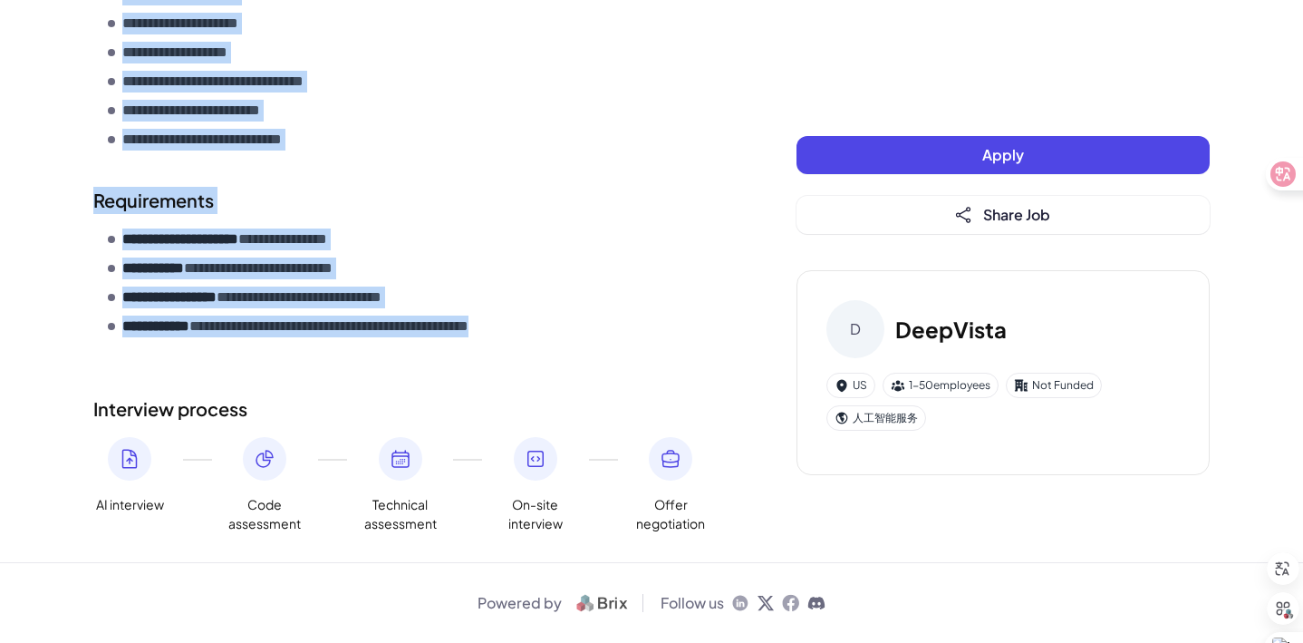 The width and height of the screenshot is (1303, 643). What do you see at coordinates (851, 385) in the screenshot?
I see `div: US` at bounding box center [851, 385].